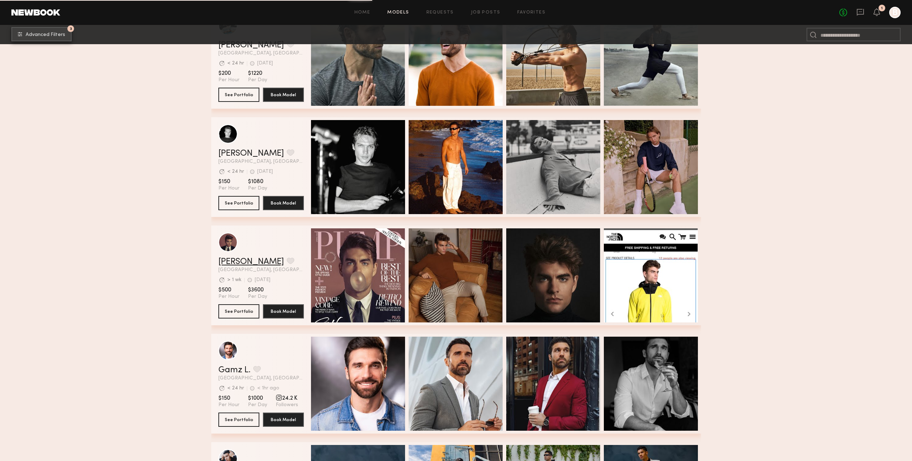 This screenshot has width=912, height=461. What do you see at coordinates (895, 12) in the screenshot?
I see `a: B` at bounding box center [895, 12].